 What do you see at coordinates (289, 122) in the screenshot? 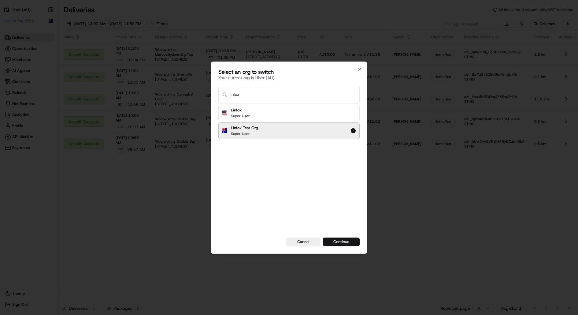
I see `div: Suggestions` at bounding box center [289, 122].